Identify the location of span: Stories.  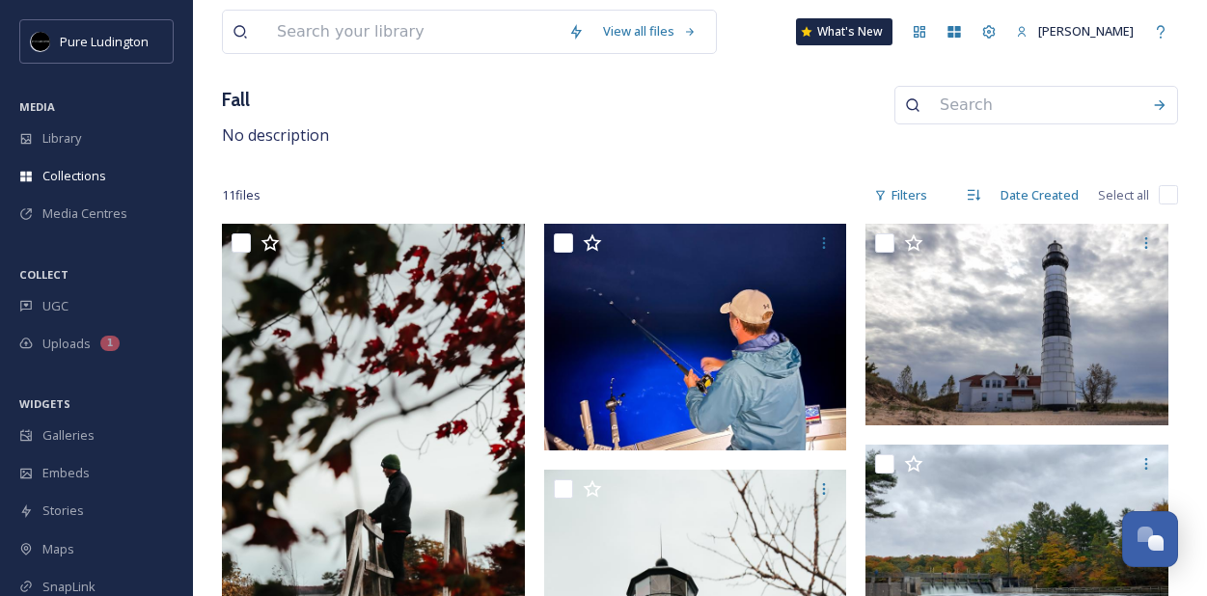
(63, 511).